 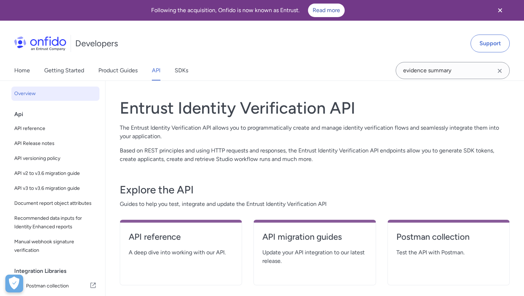 I want to click on span: API reference, so click(x=55, y=129).